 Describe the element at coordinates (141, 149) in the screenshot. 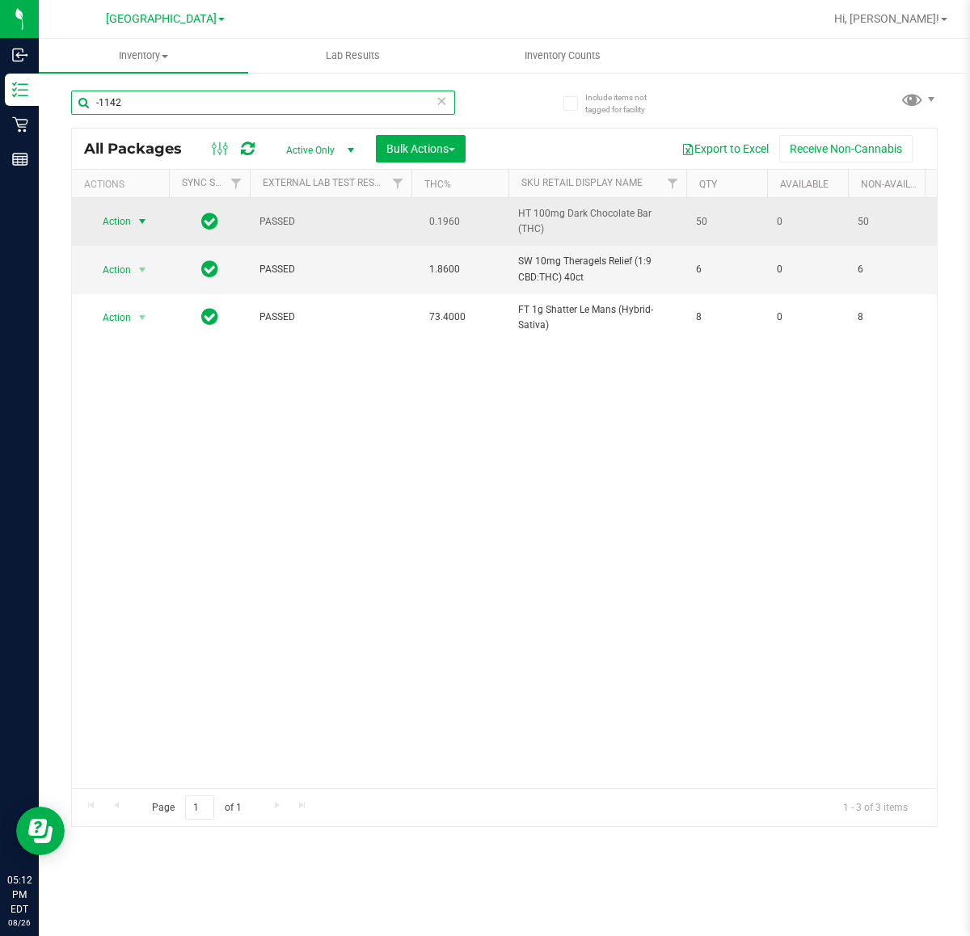

I see `span: All Packages` at that location.